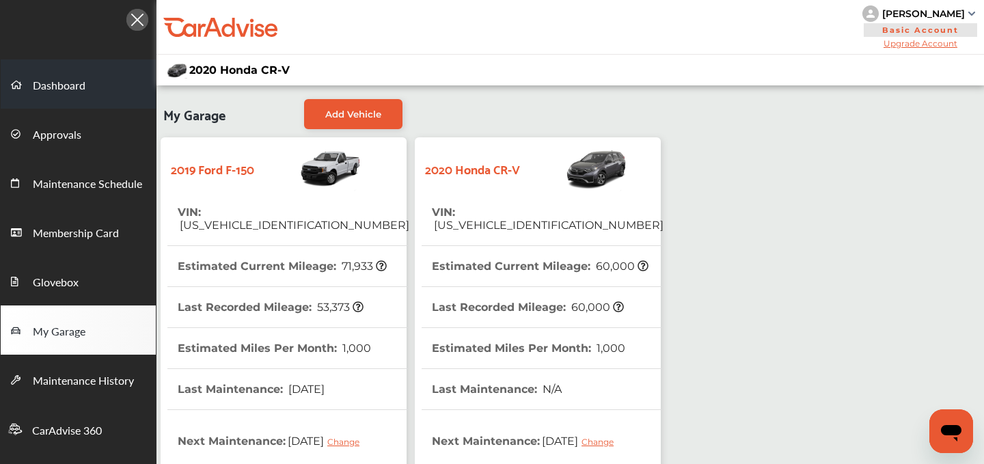  Describe the element at coordinates (472, 168) in the screenshot. I see `strong: 2020 Honda CR-V` at that location.